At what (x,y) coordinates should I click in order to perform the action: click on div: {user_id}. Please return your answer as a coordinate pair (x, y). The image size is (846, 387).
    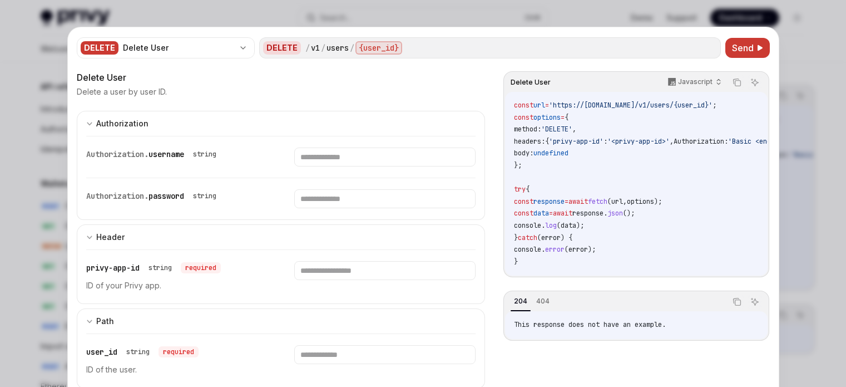
    Looking at the image, I should click on (379, 48).